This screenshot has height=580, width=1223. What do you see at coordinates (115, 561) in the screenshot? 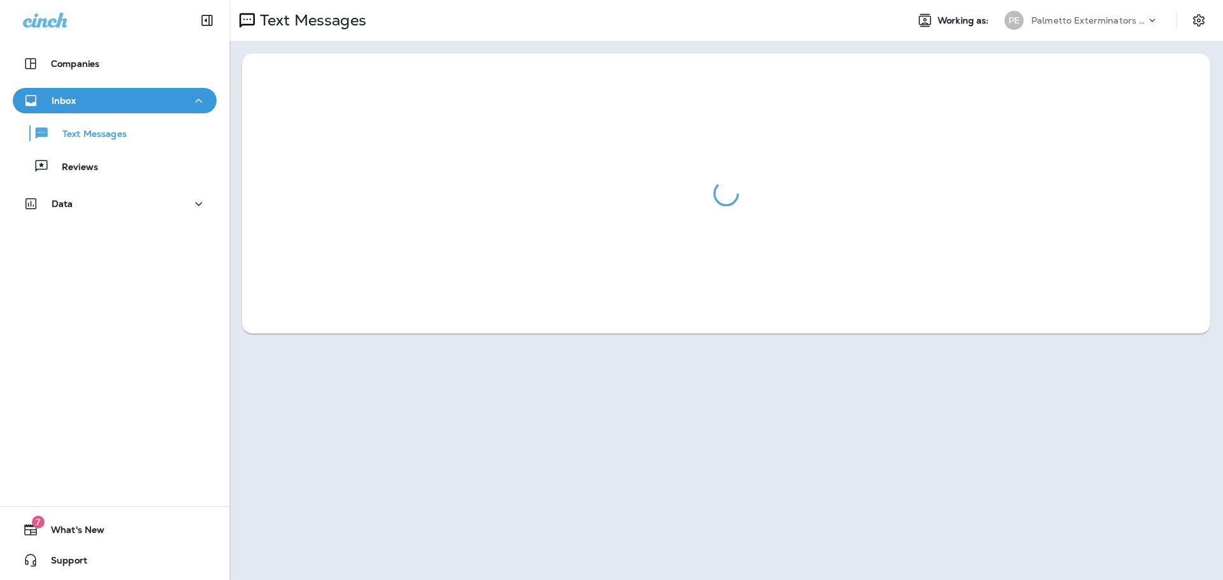
I see `button: Support` at bounding box center [115, 561].